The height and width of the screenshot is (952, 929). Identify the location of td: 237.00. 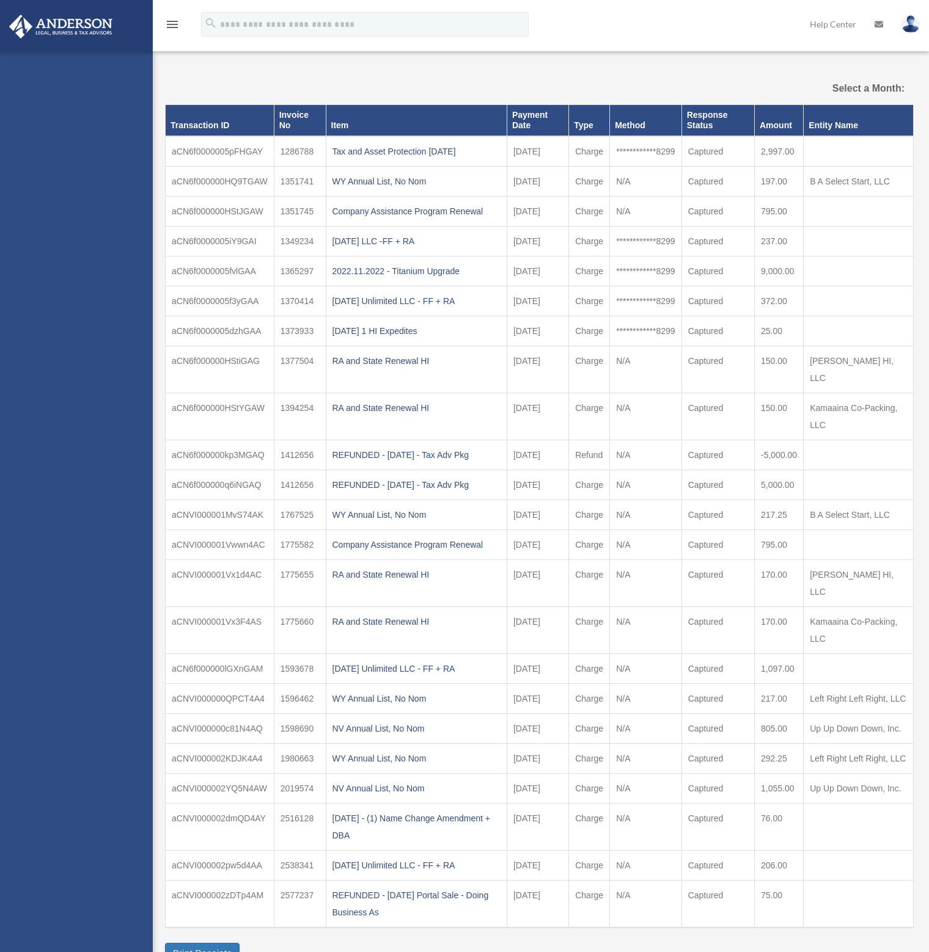
(778, 241).